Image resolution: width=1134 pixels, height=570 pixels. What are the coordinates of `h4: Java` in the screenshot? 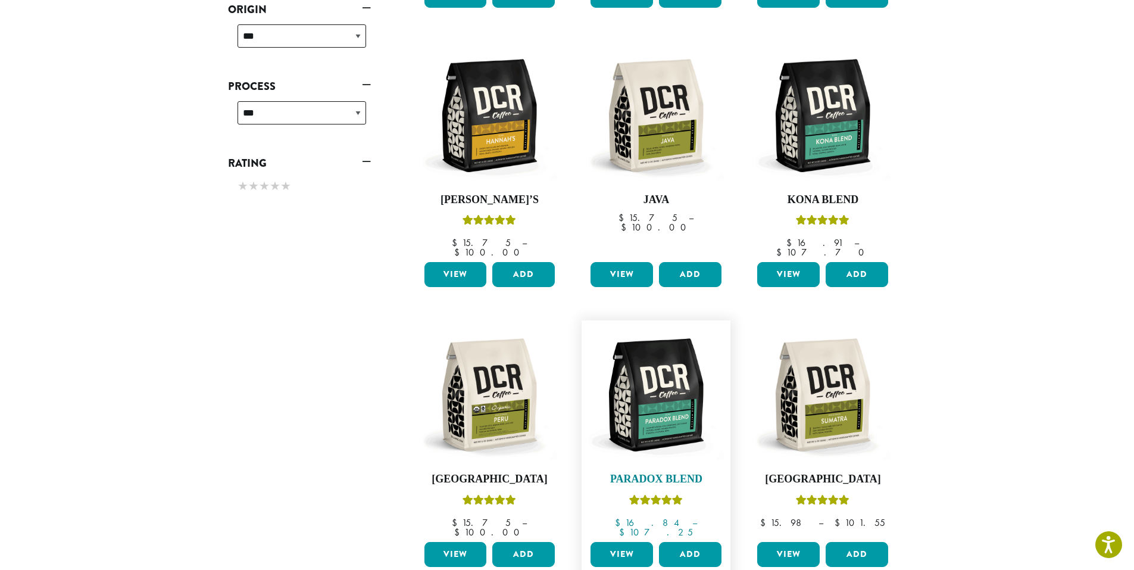 It's located at (656, 200).